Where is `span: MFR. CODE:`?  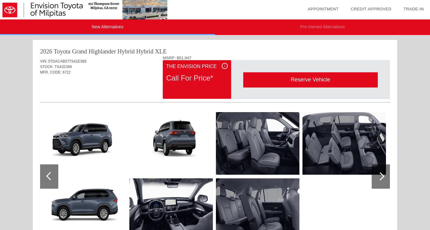 span: MFR. CODE: is located at coordinates (51, 72).